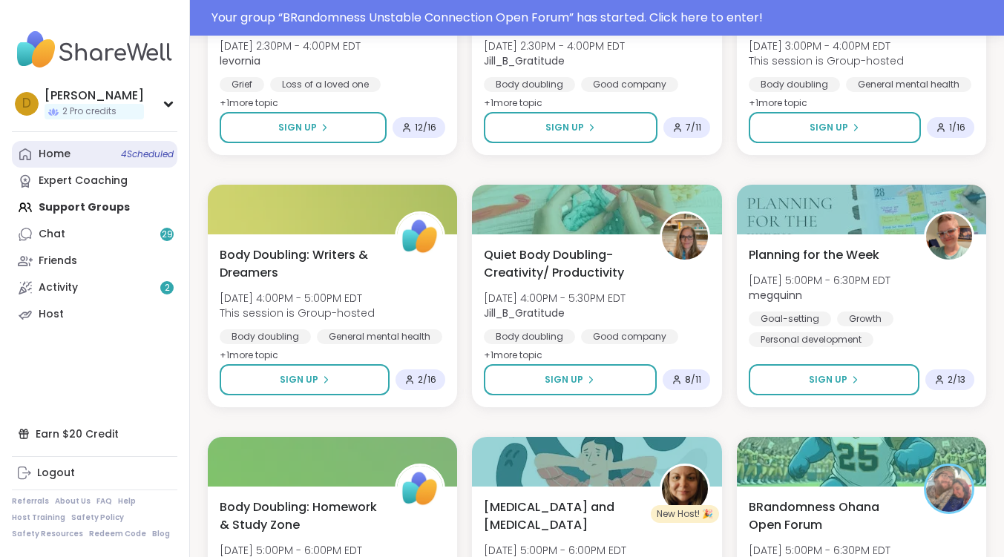 The image size is (1004, 557). Describe the element at coordinates (693, 380) in the screenshot. I see `span: 8 / 11` at that location.